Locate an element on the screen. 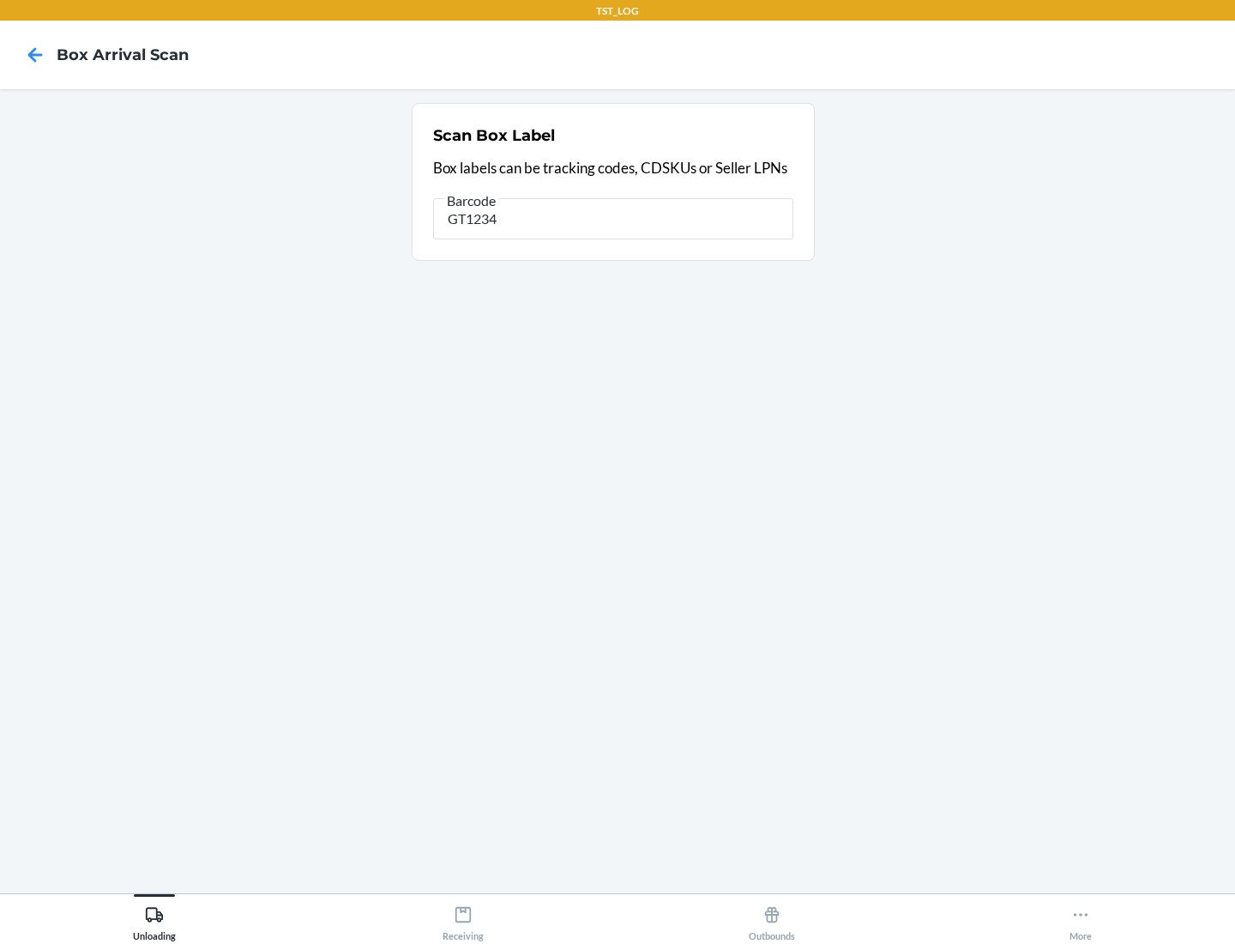 The image size is (1235, 944). h2: Scan Box Label is located at coordinates (494, 136).